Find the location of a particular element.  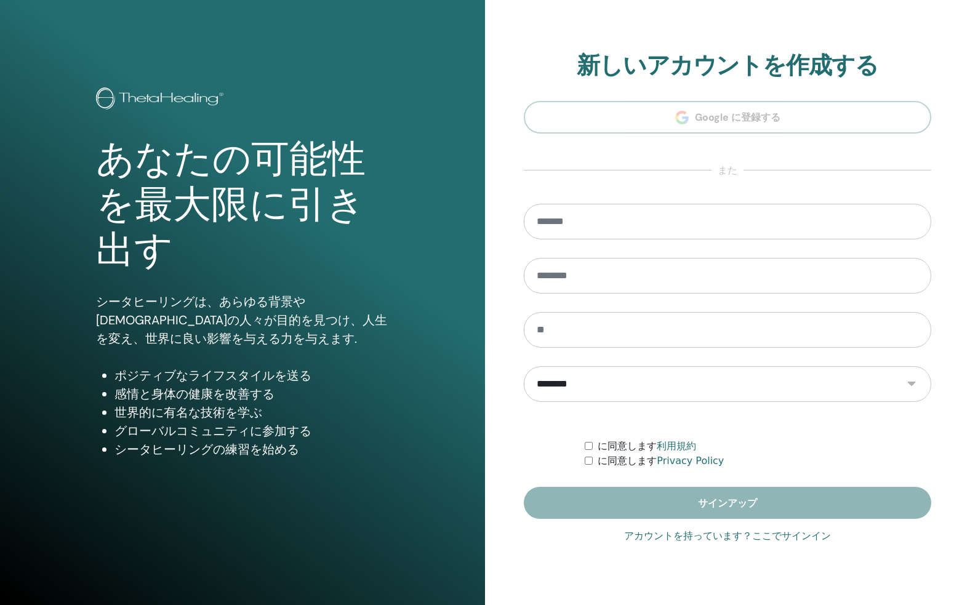

a: アカウントを持っています？ここでサインイン is located at coordinates (727, 536).